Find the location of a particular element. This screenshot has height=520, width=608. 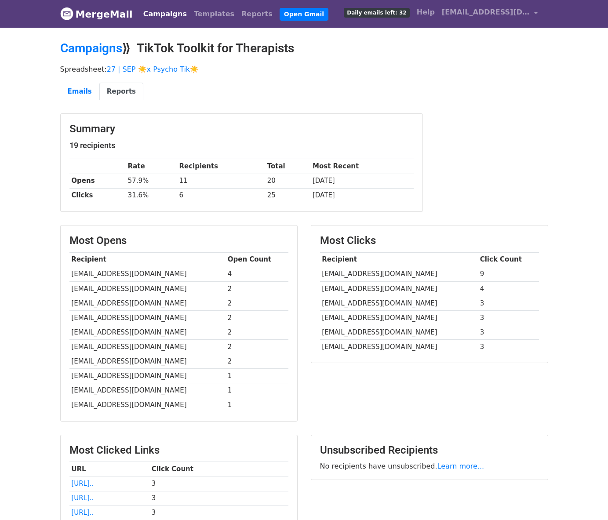

a: Templates is located at coordinates (214, 14).